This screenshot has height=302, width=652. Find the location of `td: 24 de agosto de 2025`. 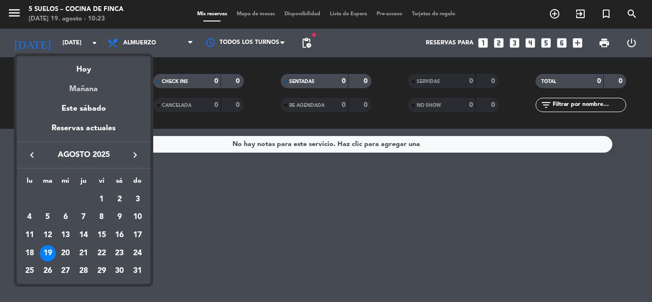

td: 24 de agosto de 2025 is located at coordinates (137, 253).